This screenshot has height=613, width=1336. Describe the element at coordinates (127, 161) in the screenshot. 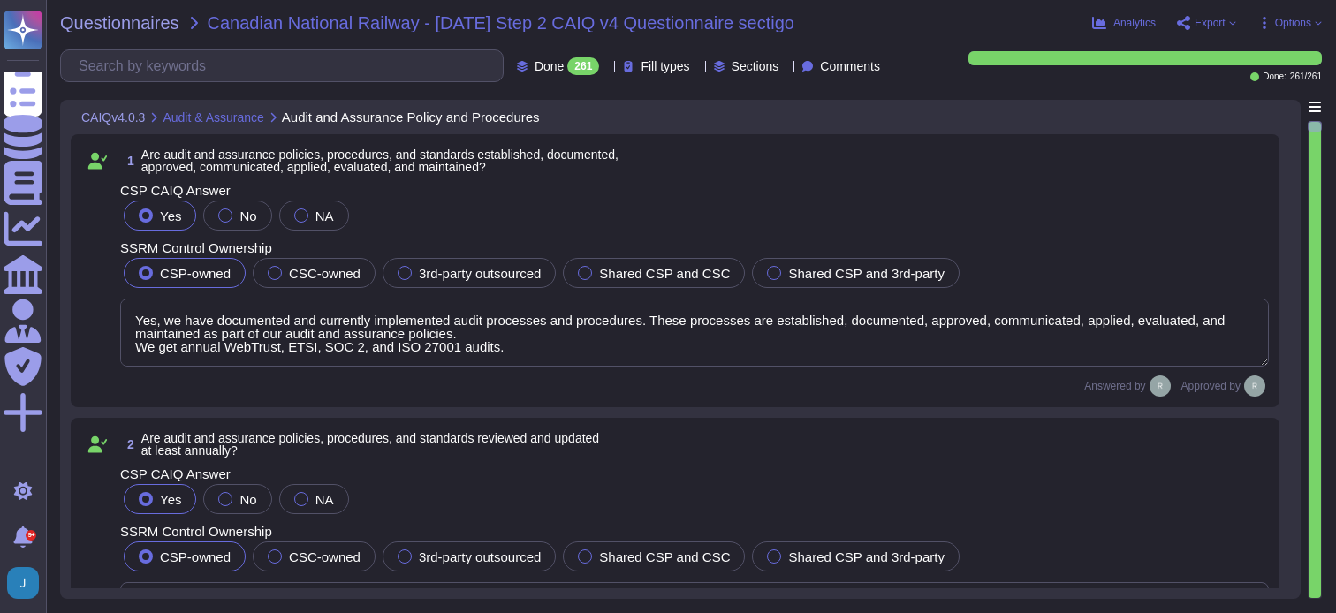

I see `span: 1` at that location.